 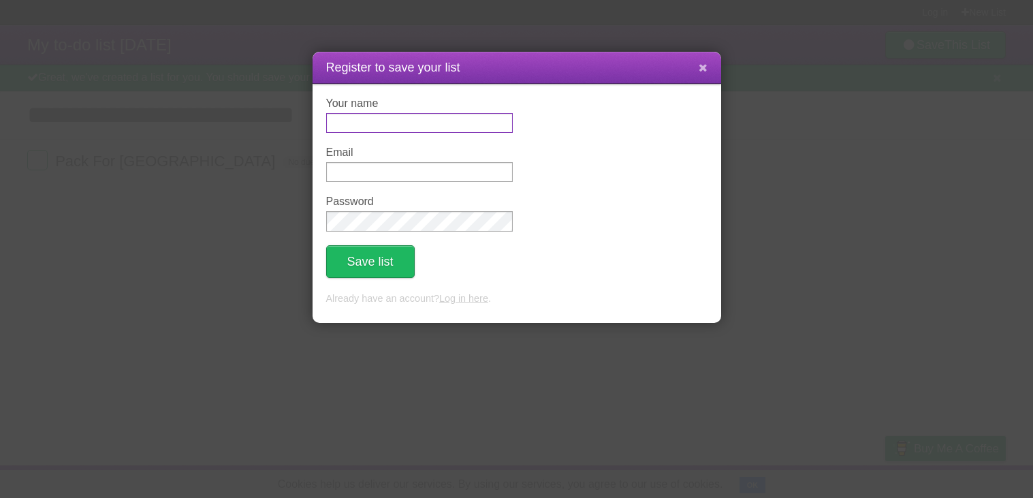 I want to click on label: Password, so click(x=419, y=202).